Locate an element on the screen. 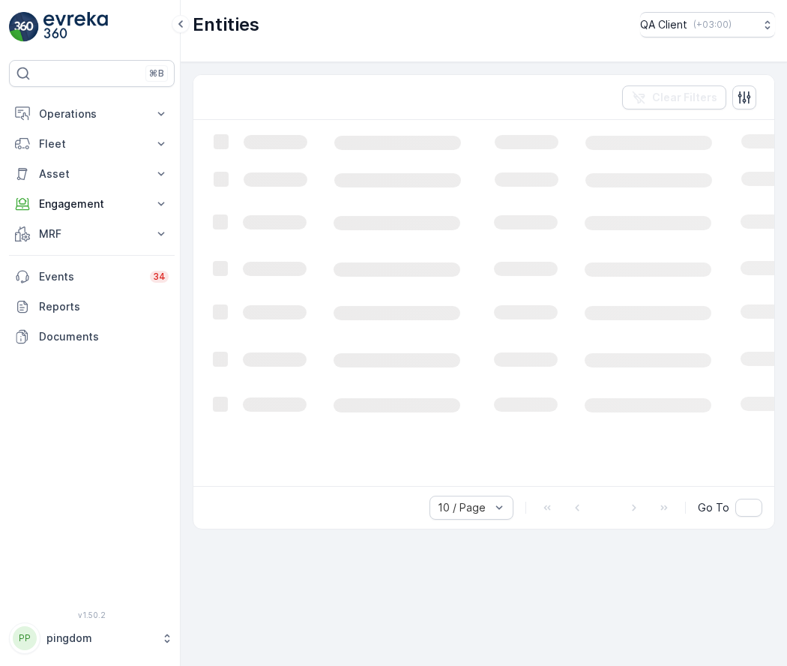  button: Operations is located at coordinates (91, 114).